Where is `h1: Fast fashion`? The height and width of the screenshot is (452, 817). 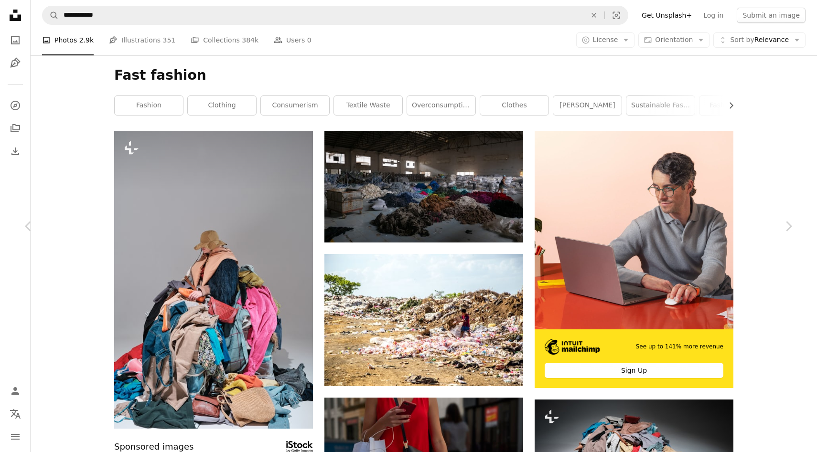 h1: Fast fashion is located at coordinates (424, 75).